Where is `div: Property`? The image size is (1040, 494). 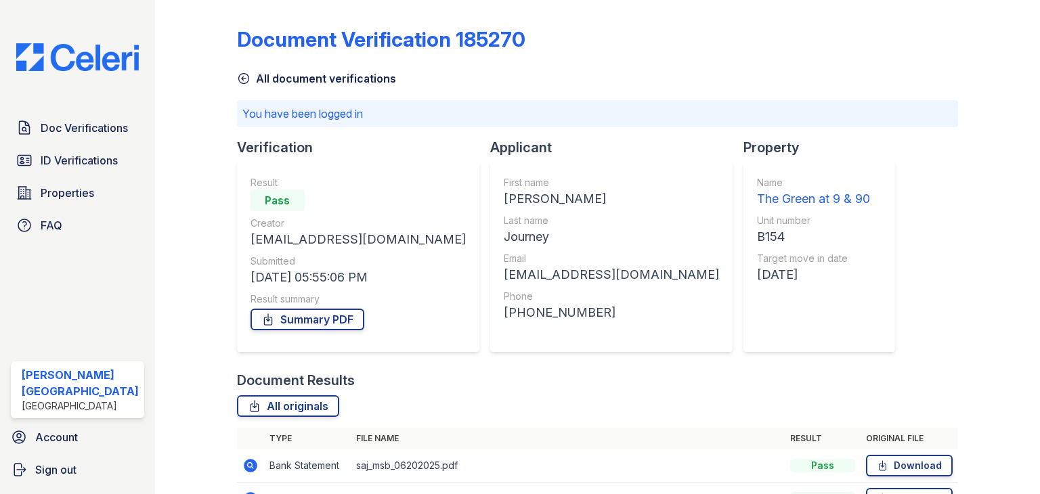 div: Property is located at coordinates (825, 148).